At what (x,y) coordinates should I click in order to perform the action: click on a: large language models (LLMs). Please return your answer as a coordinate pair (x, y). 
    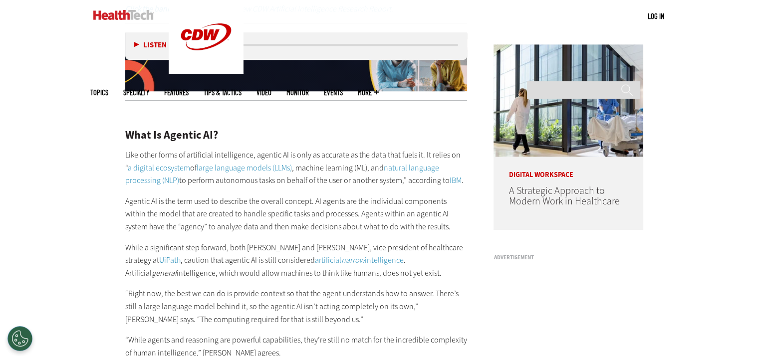
    Looking at the image, I should click on (244, 168).